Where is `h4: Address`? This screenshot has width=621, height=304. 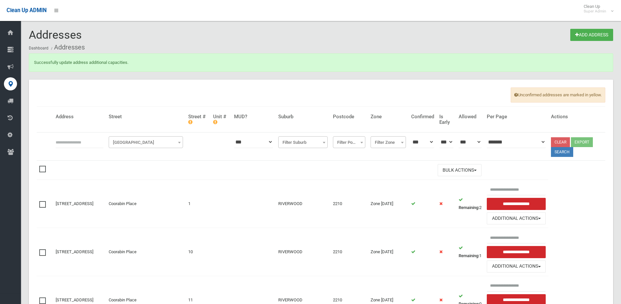 h4: Address is located at coordinates (79, 116).